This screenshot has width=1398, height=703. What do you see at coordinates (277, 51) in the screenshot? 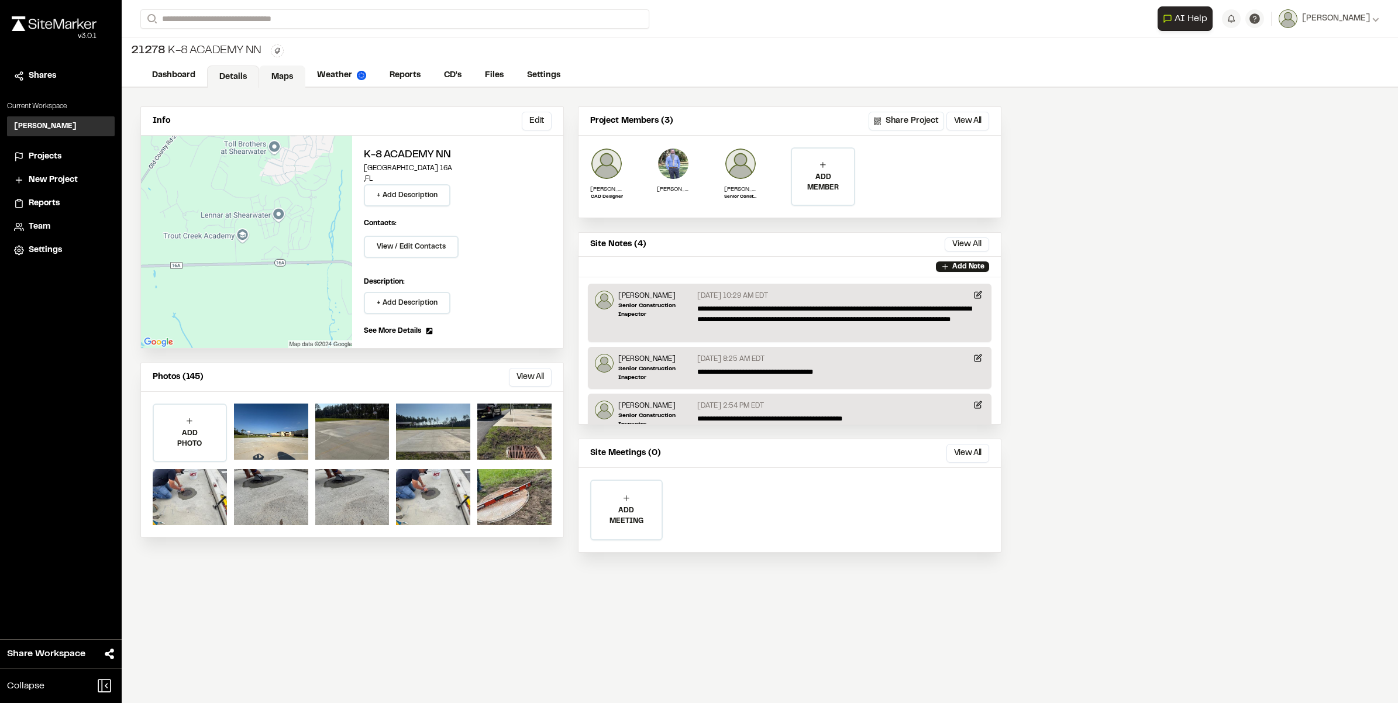
I see `button: Edit Tags` at bounding box center [277, 51].